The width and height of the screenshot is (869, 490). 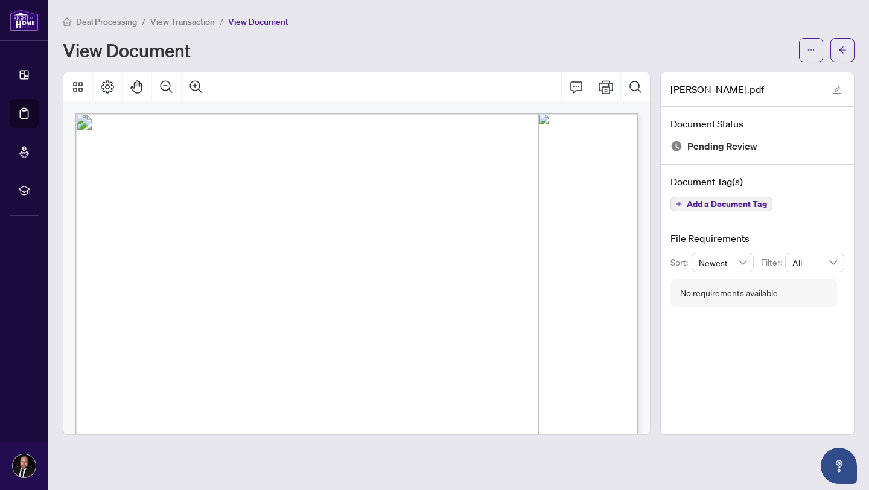 I want to click on button: Open asap, so click(x=838, y=466).